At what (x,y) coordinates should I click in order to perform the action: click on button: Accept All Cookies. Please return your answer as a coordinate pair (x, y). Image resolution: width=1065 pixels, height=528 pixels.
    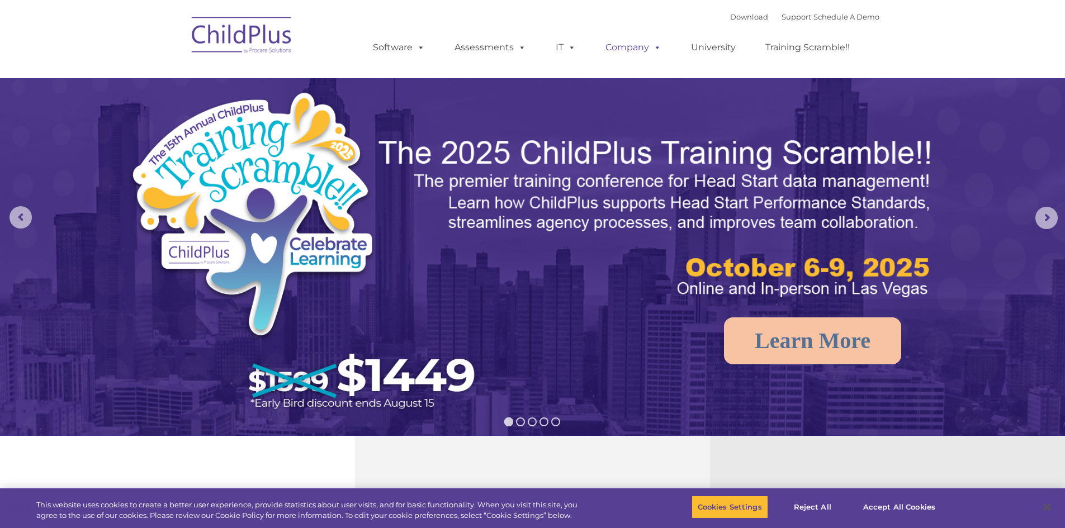
    Looking at the image, I should click on (899, 508).